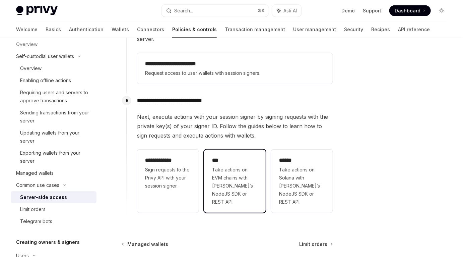 The width and height of the screenshot is (463, 257). Describe the element at coordinates (56, 157) in the screenshot. I see `div: Exporting wallets from your server` at that location.